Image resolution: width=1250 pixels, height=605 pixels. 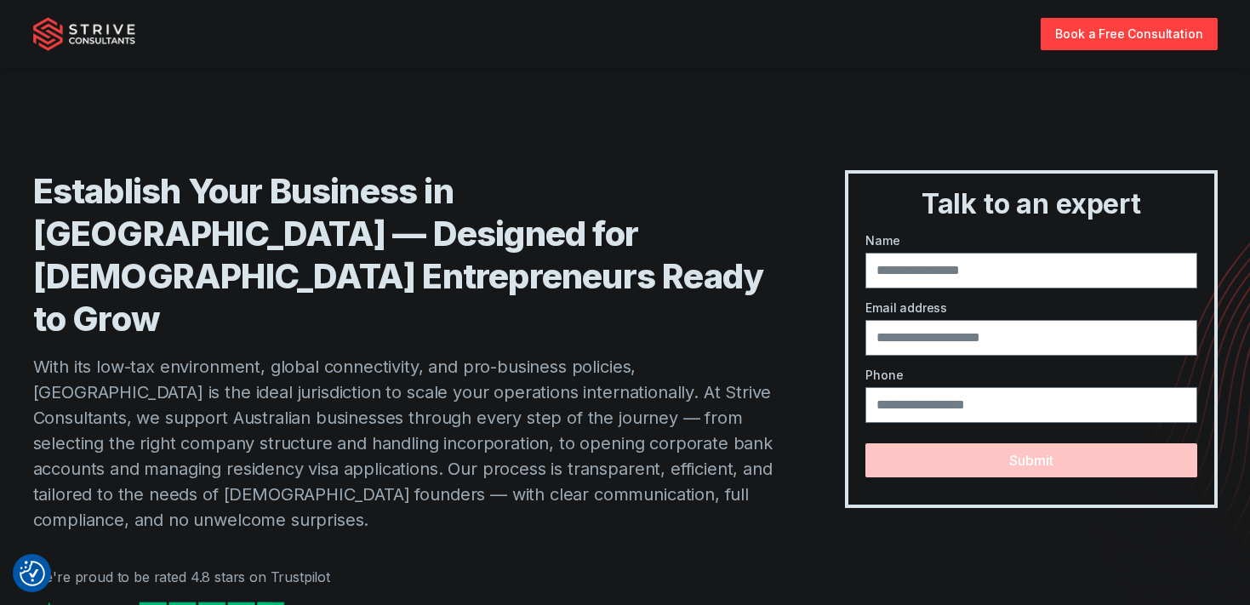 What do you see at coordinates (1030, 307) in the screenshot?
I see `label: Email address` at bounding box center [1030, 307].